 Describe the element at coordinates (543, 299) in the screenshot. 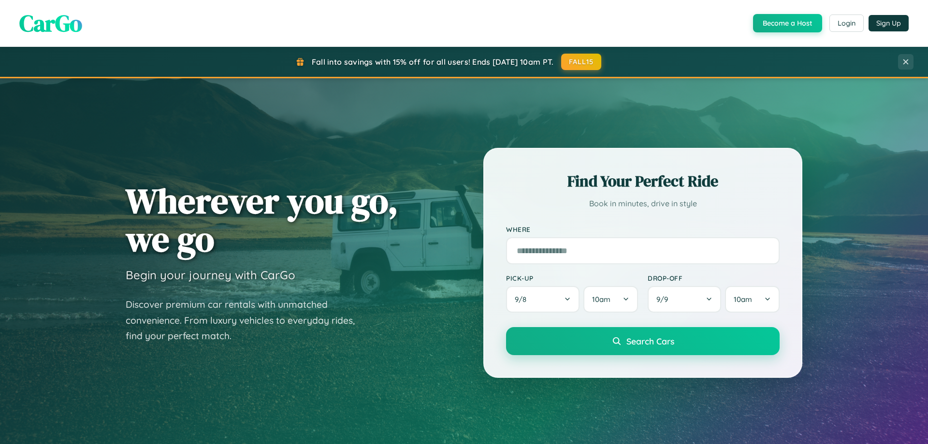

I see `button: 9/8` at that location.